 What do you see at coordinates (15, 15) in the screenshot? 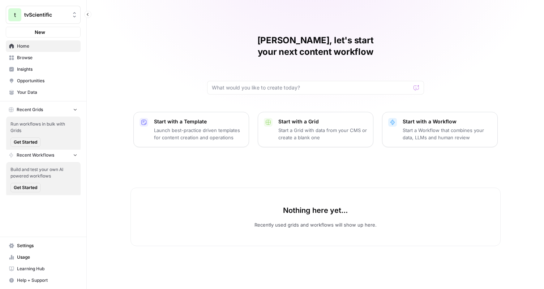
I see `span: t` at bounding box center [15, 15].